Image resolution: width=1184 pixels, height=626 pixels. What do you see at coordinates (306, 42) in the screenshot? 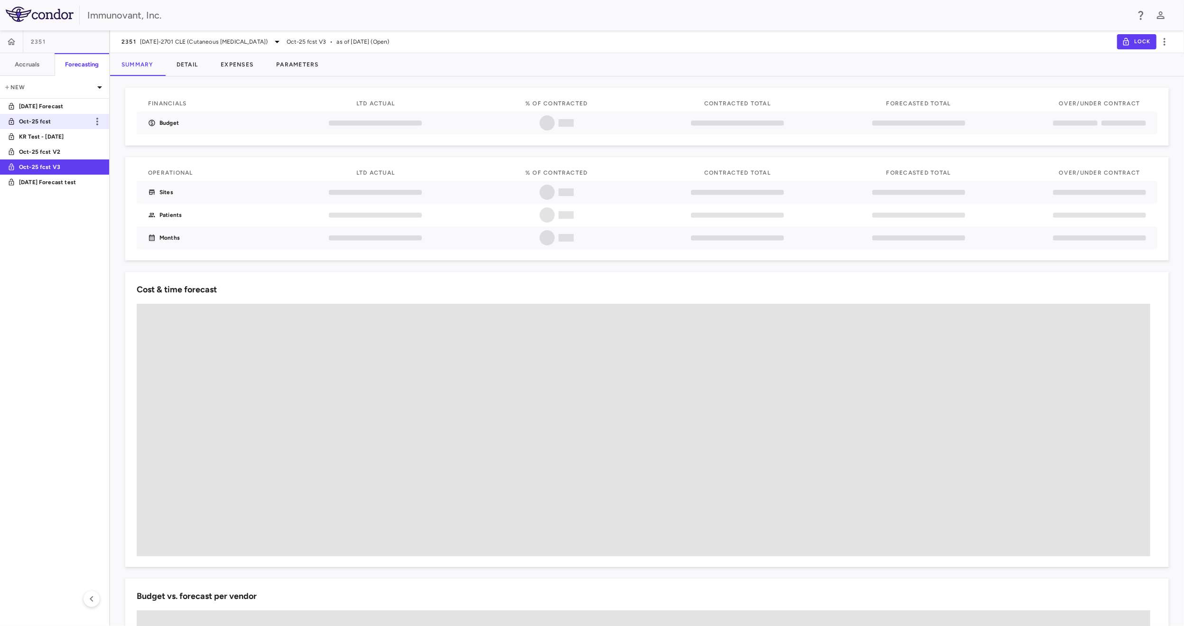
I see `span: Oct-25 fcst V3` at bounding box center [306, 42].